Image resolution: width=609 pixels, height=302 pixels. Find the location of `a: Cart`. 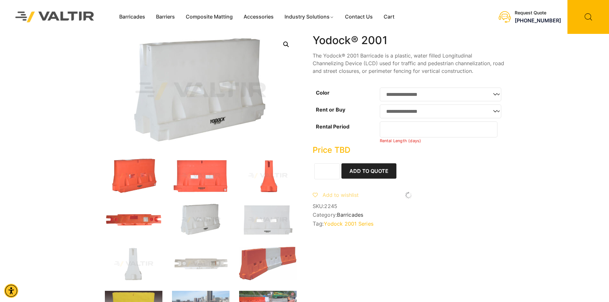

a: Cart is located at coordinates (389, 17).